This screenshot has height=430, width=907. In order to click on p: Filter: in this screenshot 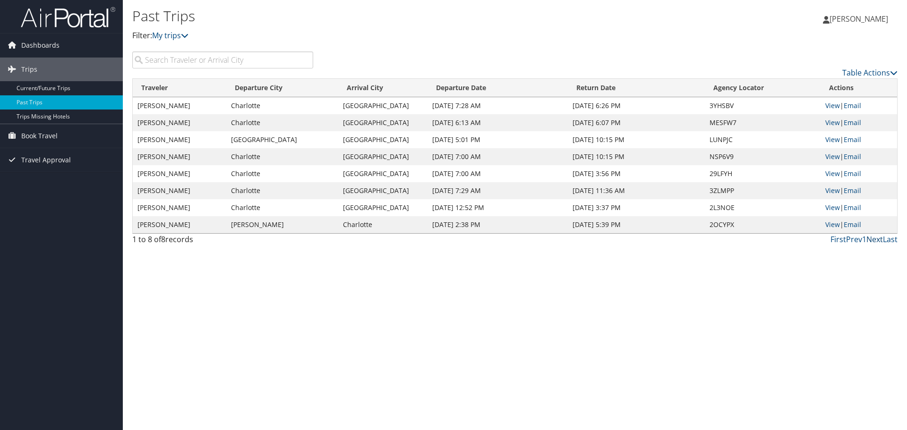, I will do `click(387, 36)`.